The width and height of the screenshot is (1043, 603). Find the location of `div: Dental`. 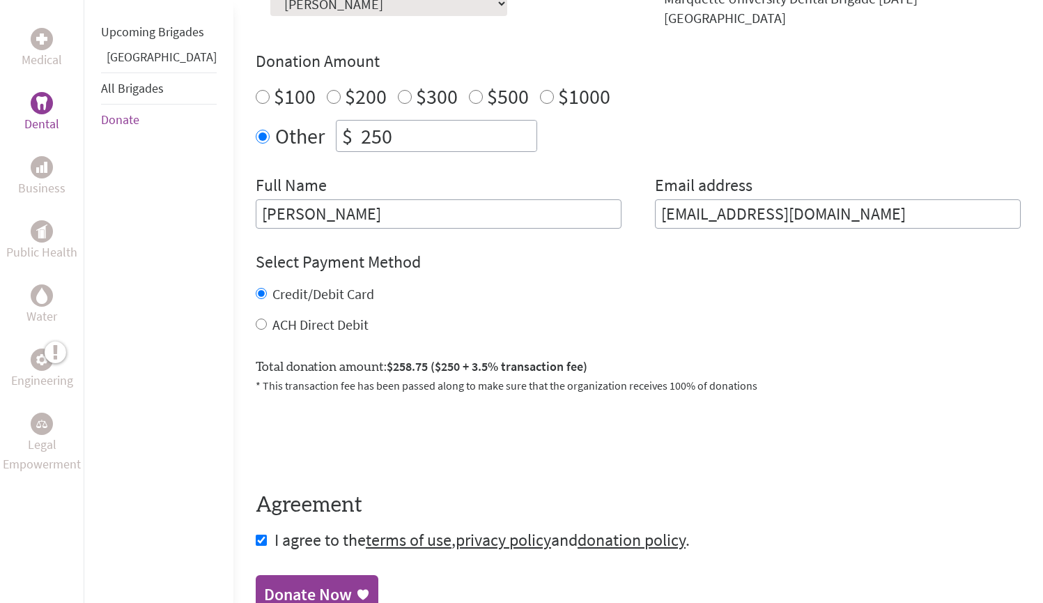

div: Dental is located at coordinates (42, 103).